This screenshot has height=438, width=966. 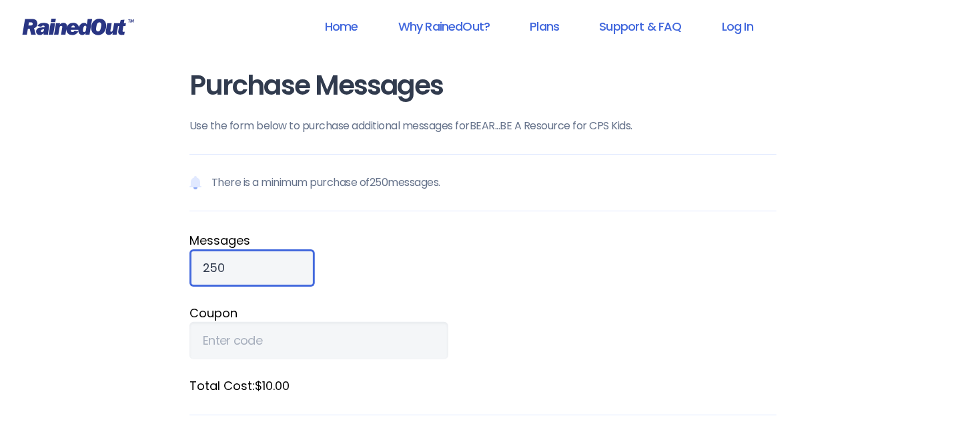 What do you see at coordinates (319, 341) in the screenshot?
I see `input: Enter code` at bounding box center [319, 341].